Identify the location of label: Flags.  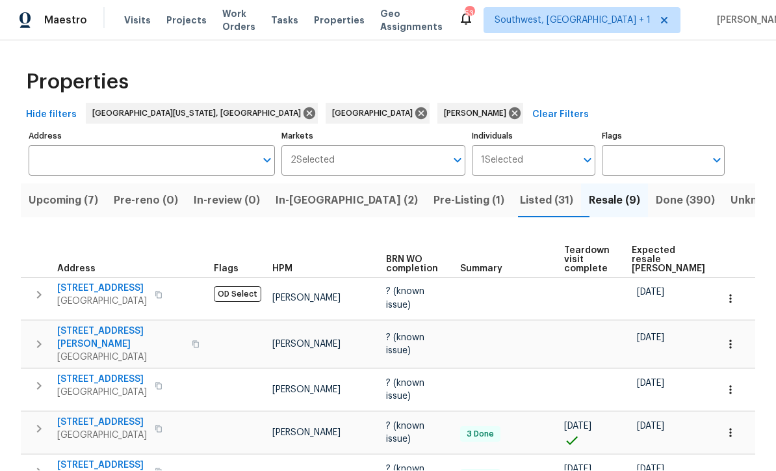
(663, 136).